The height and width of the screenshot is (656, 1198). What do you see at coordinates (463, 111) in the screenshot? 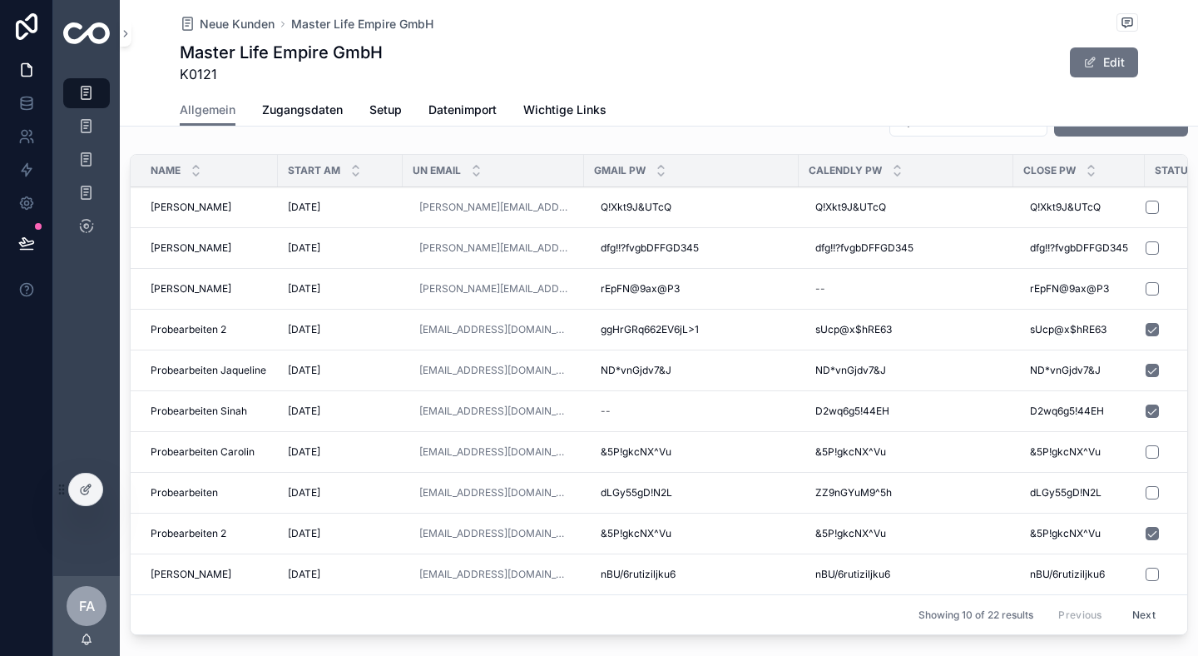
I see `a: Datenimport` at bounding box center [463, 111].